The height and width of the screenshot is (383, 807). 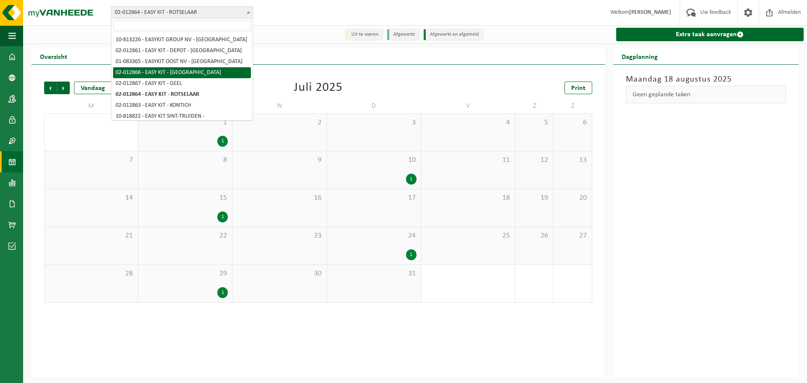 I want to click on span: 9, so click(x=279, y=160).